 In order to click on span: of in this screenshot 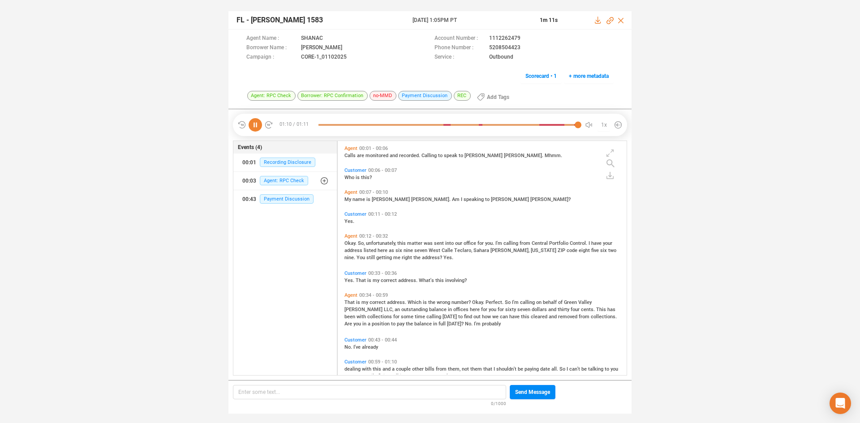, I will do `click(561, 302)`.